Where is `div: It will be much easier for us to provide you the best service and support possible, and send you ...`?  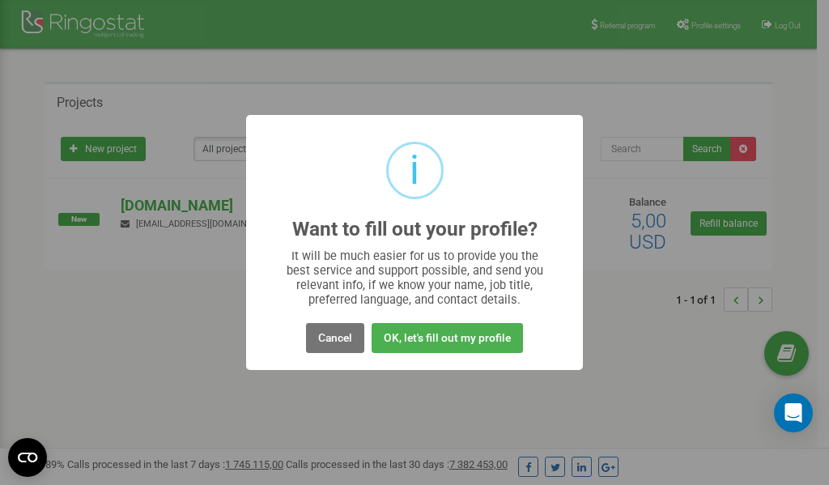 div: It will be much easier for us to provide you the best service and support possible, and send you ... is located at coordinates (414, 278).